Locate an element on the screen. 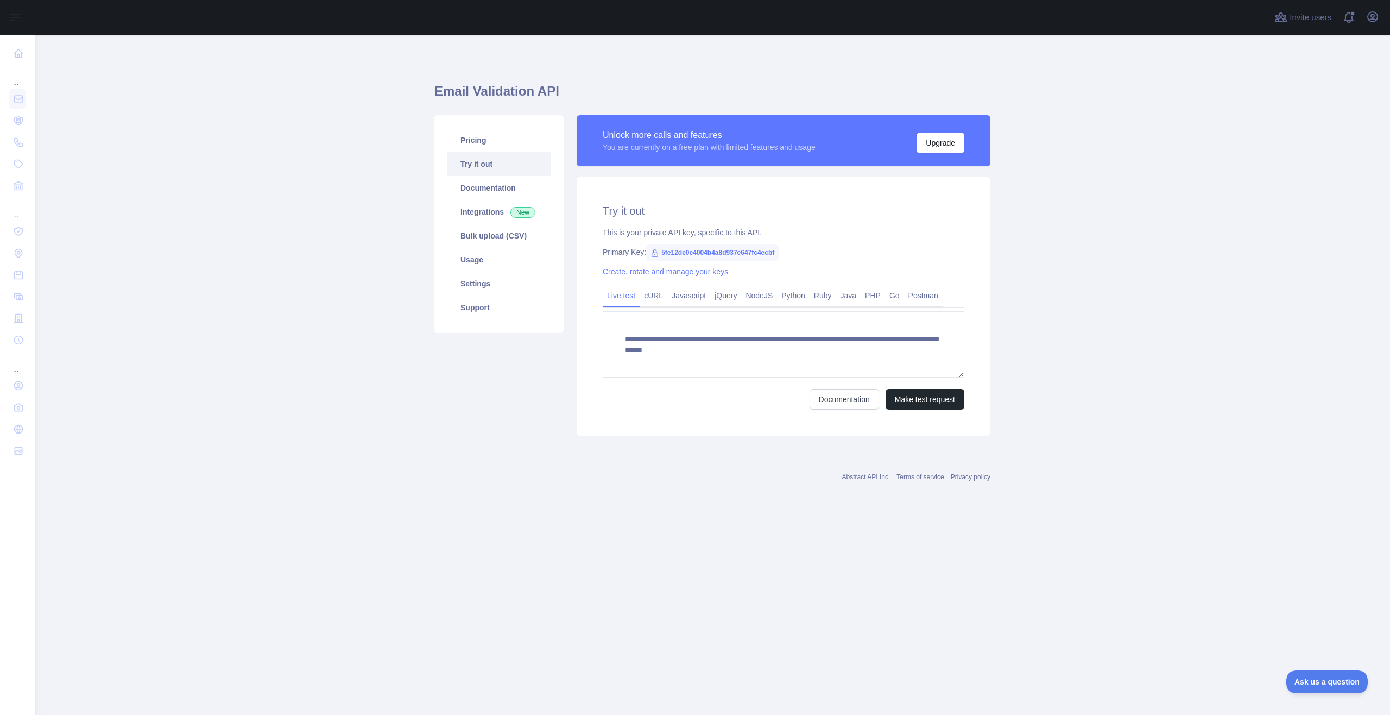 Image resolution: width=1390 pixels, height=715 pixels. a: Usage is located at coordinates (499, 260).